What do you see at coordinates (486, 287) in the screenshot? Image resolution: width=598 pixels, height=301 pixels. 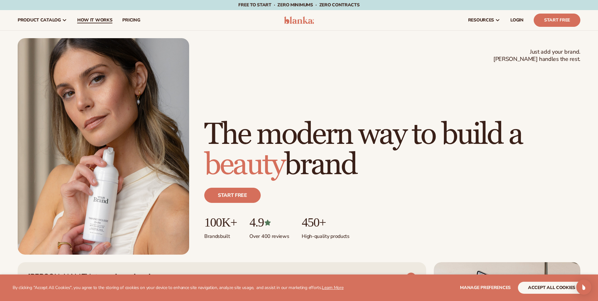 I see `span: Manage preferences` at bounding box center [486, 287].